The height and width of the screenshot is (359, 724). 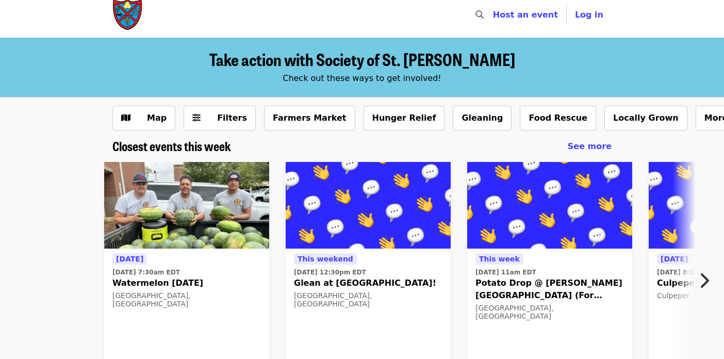 I want to click on span: See more, so click(x=590, y=146).